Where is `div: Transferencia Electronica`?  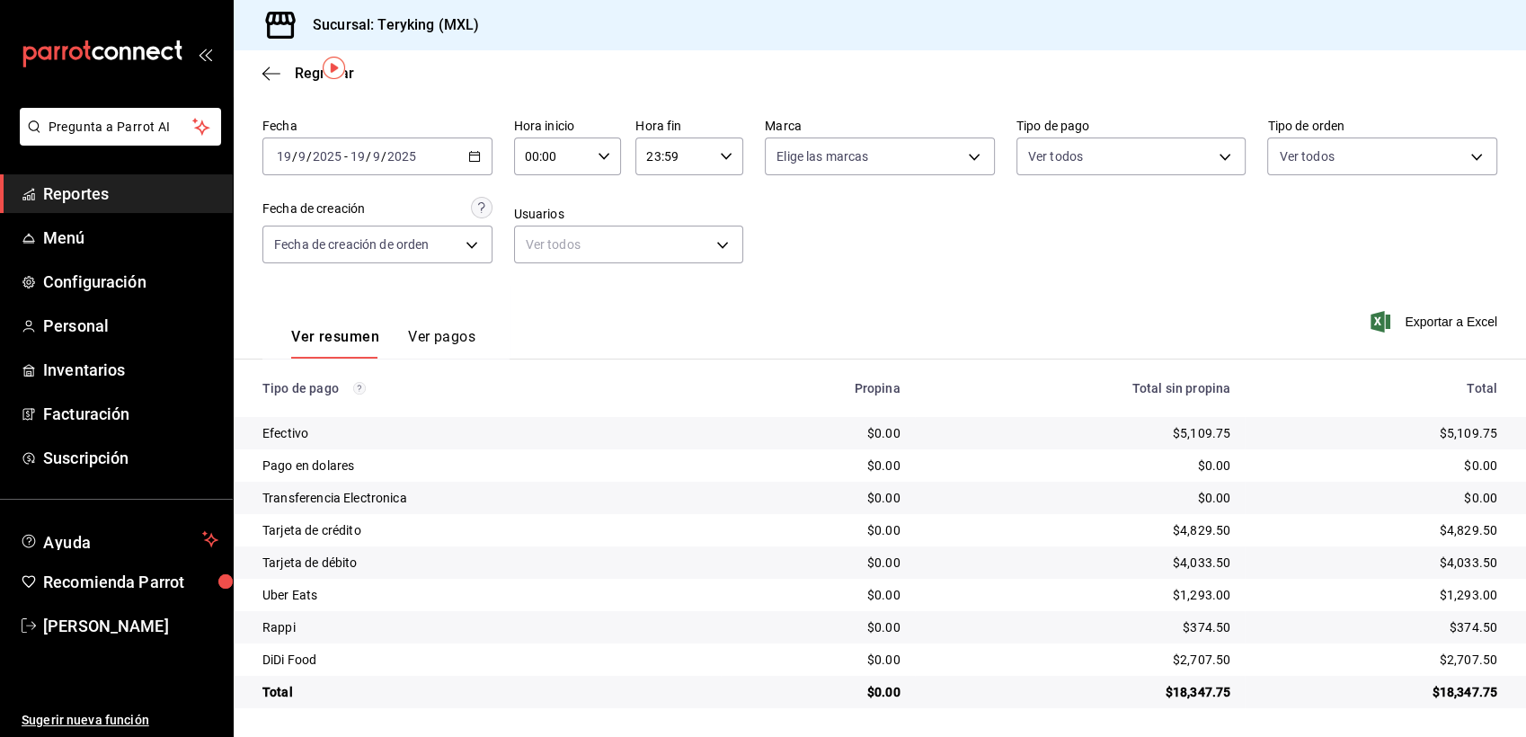
div: Transferencia Electronica is located at coordinates (484, 498).